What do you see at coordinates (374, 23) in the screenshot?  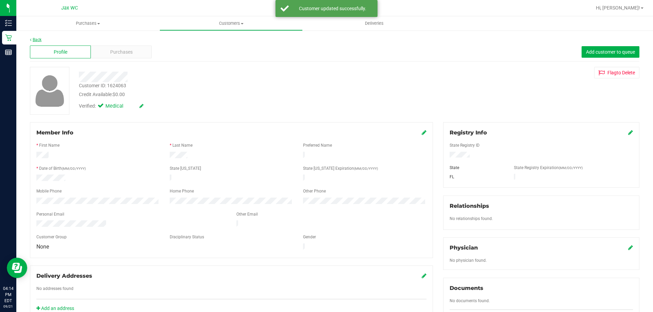 I see `span: Deliveries` at bounding box center [374, 23].